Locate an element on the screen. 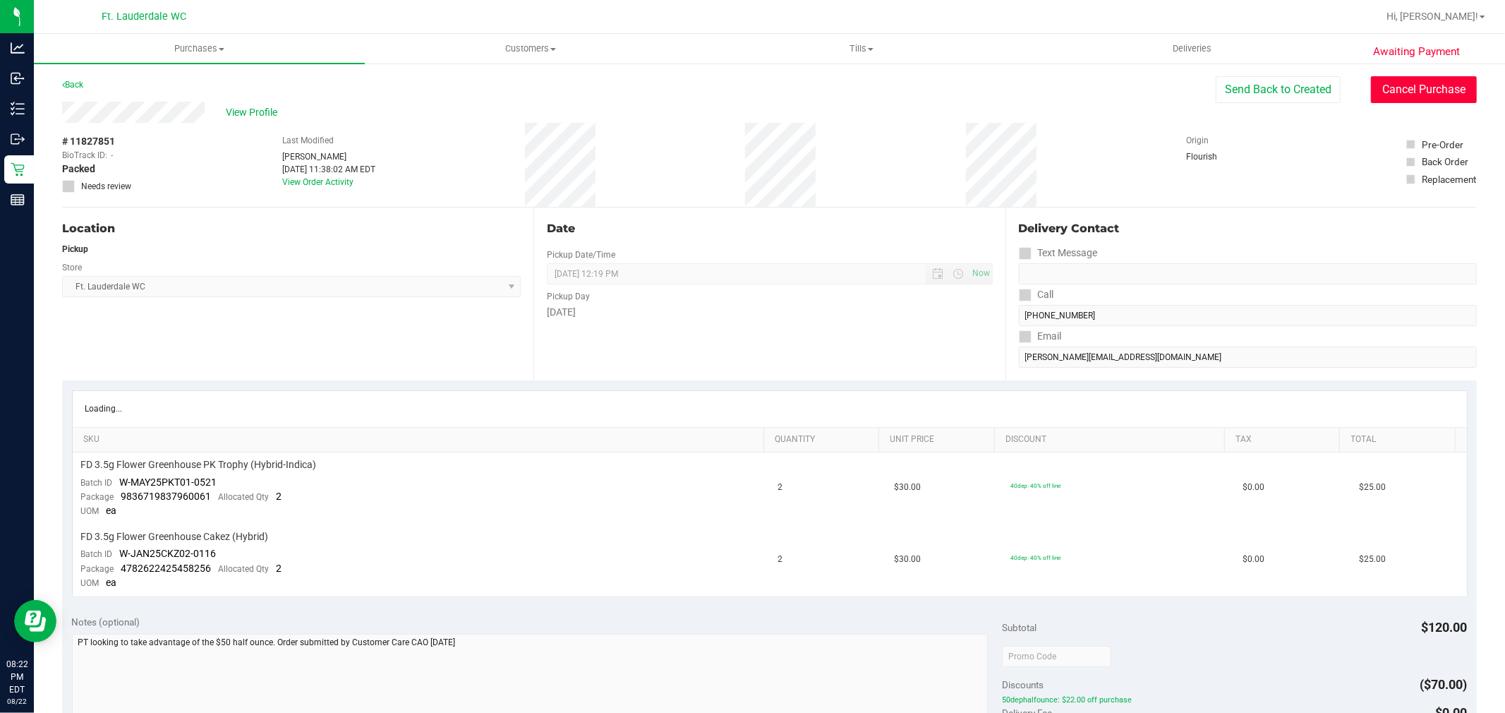 The width and height of the screenshot is (1505, 713). span: 9836719837960061 is located at coordinates (167, 496).